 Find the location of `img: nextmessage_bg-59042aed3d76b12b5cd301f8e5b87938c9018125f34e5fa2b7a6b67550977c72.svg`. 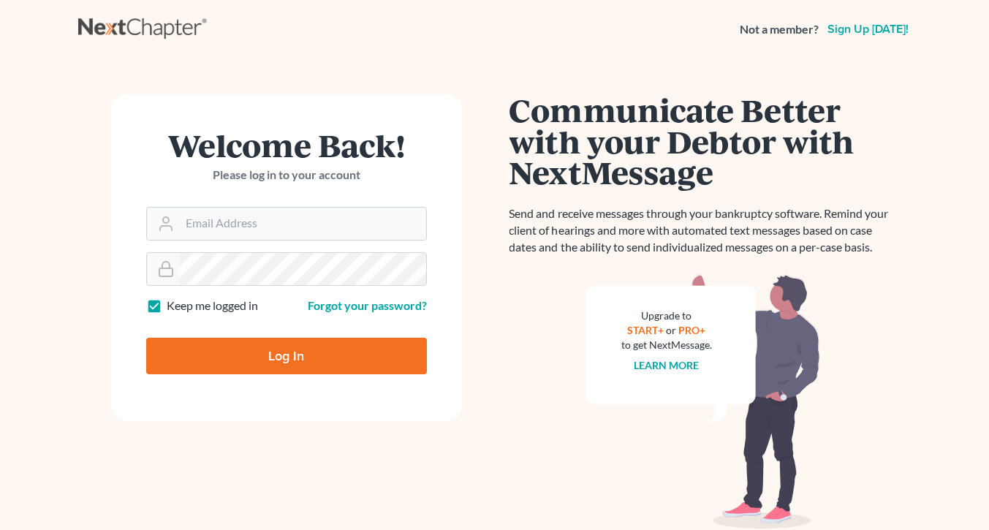

img: nextmessage_bg-59042aed3d76b12b5cd301f8e5b87938c9018125f34e5fa2b7a6b67550977c72.svg is located at coordinates (703, 401).